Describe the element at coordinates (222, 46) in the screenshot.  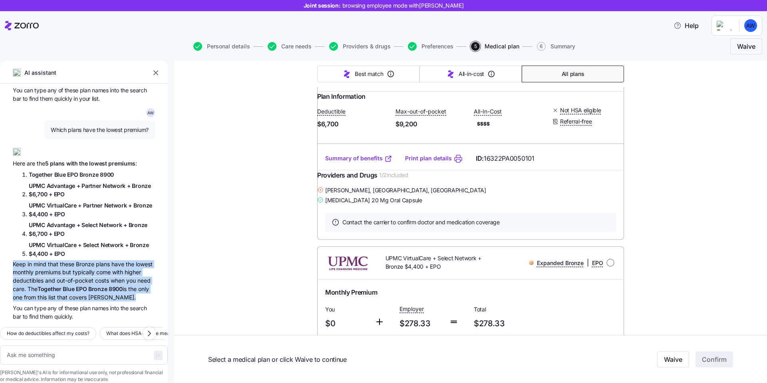
I see `button: Personal details` at that location.